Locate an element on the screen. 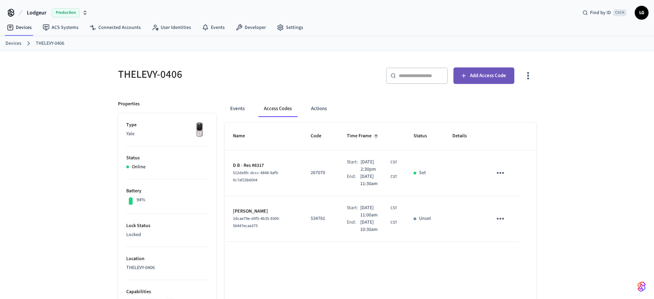 The image size is (654, 299). p: Capabilities is located at coordinates (167, 292).